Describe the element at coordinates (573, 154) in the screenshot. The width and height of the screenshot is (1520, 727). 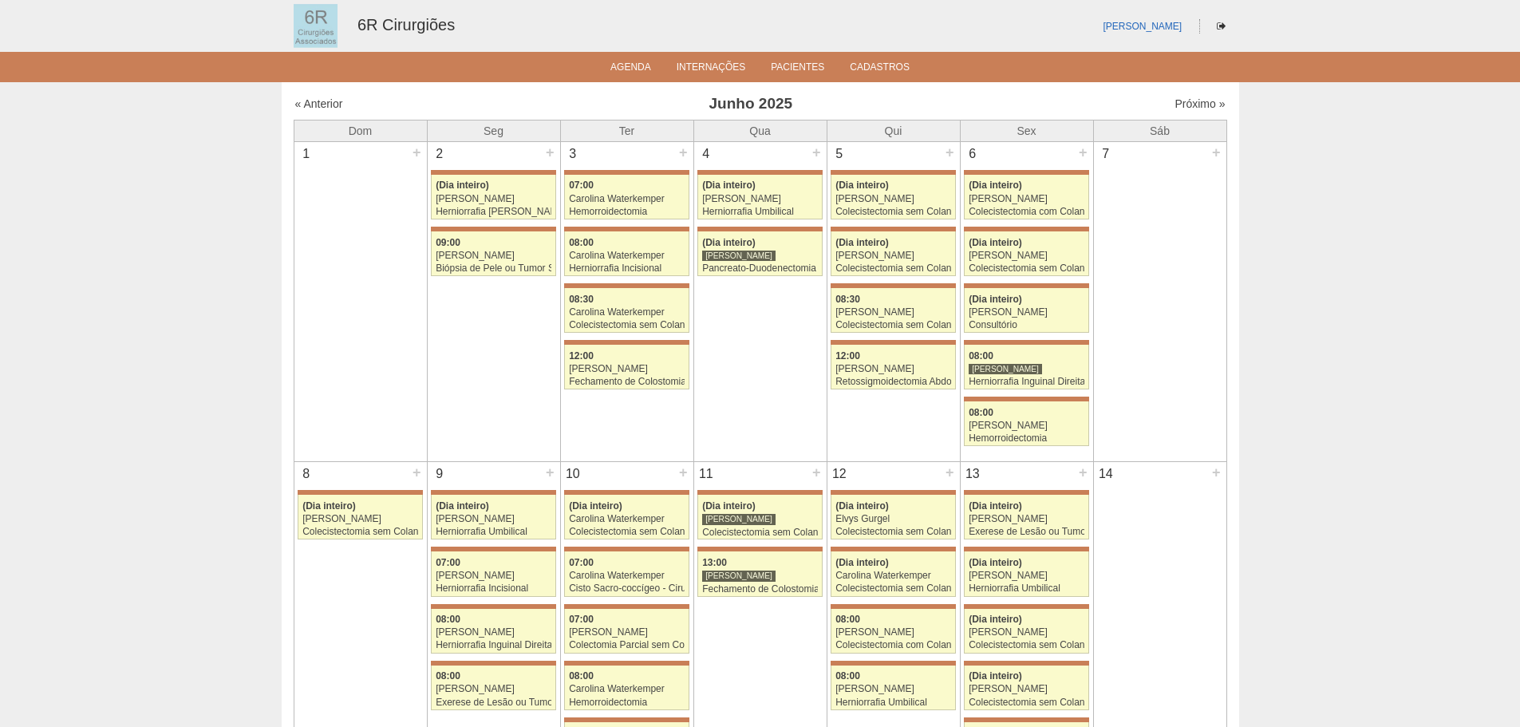
I see `div: 3` at that location.